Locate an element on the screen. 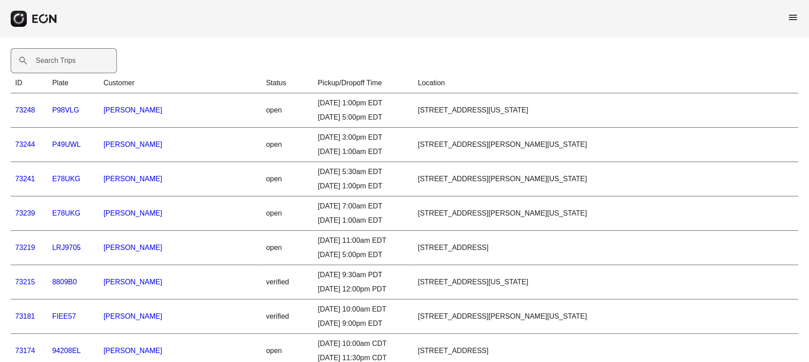  a: FIEE57 is located at coordinates (64, 316).